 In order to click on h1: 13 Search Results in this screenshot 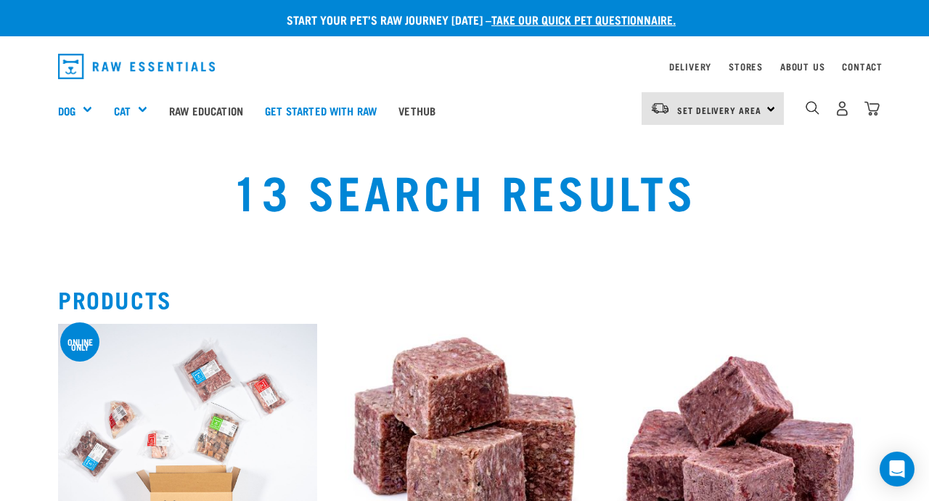, I will do `click(464, 190)`.